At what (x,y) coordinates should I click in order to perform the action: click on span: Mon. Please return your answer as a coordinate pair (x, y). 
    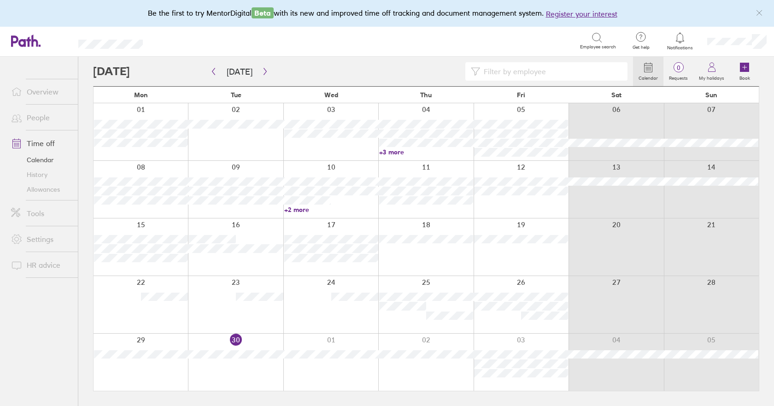
    Looking at the image, I should click on (141, 95).